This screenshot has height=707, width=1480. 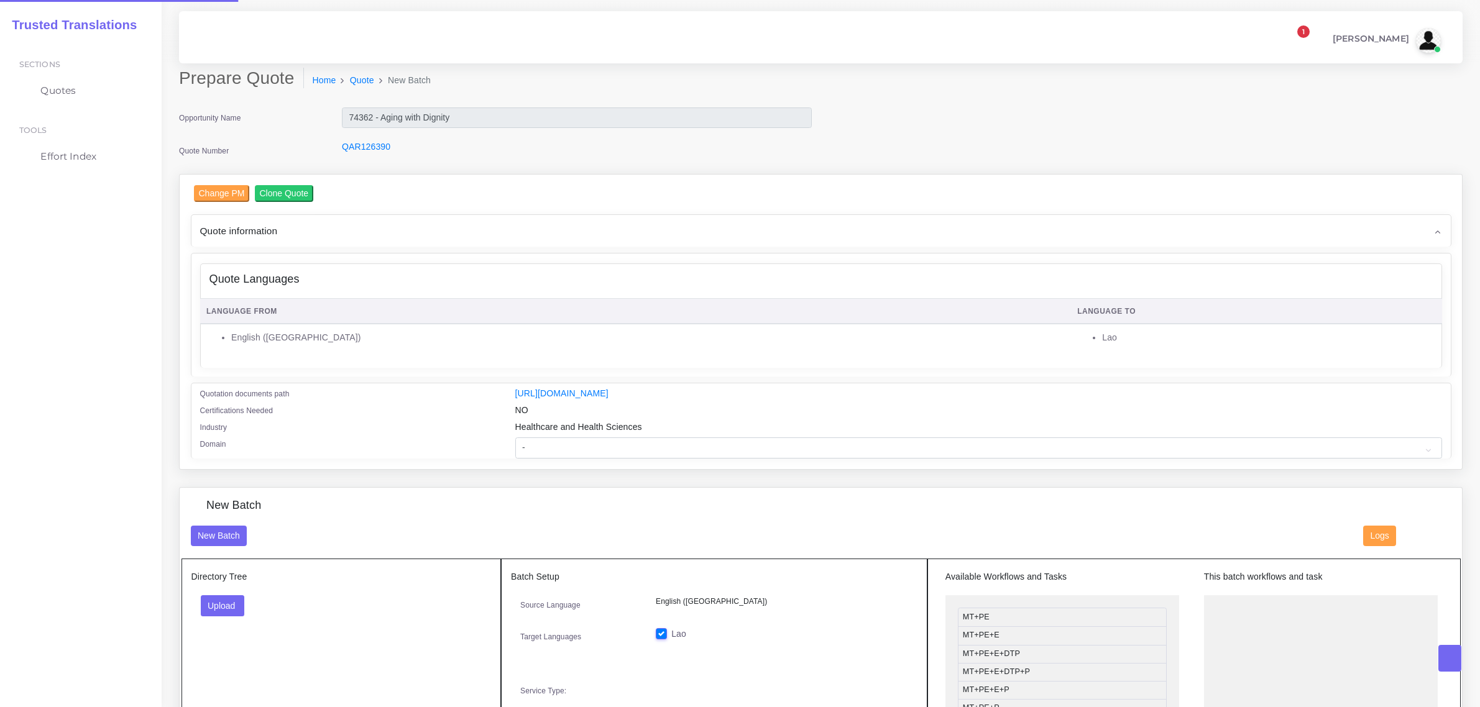 I want to click on h4: Quote Languages, so click(x=254, y=280).